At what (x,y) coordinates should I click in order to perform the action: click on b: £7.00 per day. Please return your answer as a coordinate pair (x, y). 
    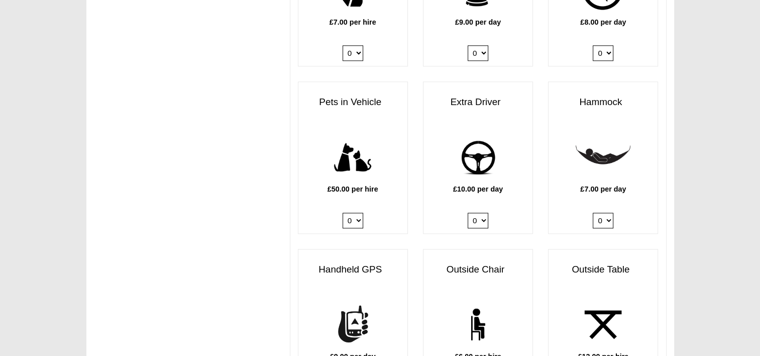
    Looking at the image, I should click on (603, 189).